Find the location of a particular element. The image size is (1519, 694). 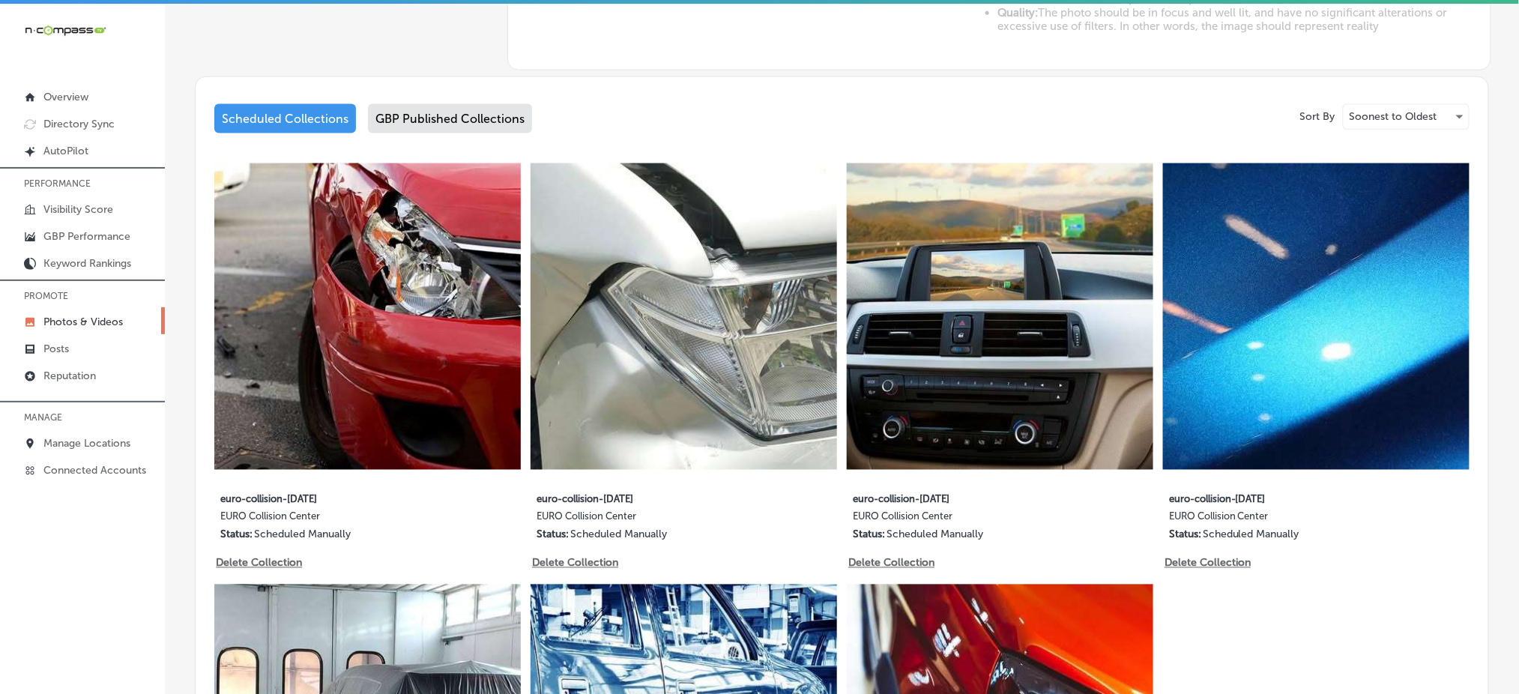

p: Directory Sync is located at coordinates (79, 124).